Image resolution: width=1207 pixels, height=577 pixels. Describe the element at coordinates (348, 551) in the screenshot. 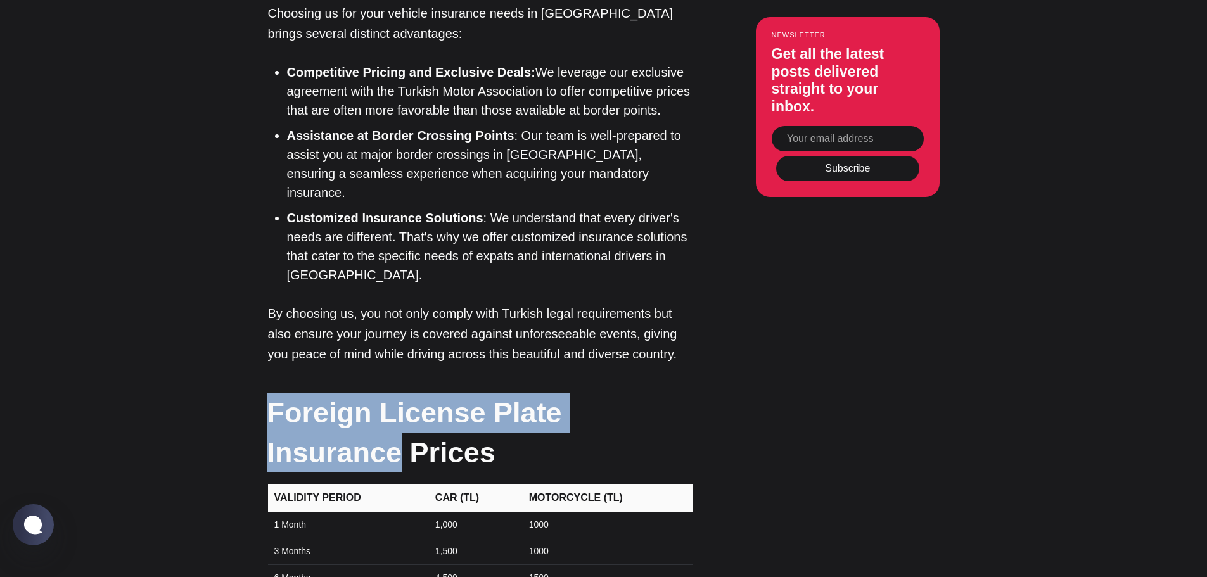

I see `td: 3 Months` at that location.